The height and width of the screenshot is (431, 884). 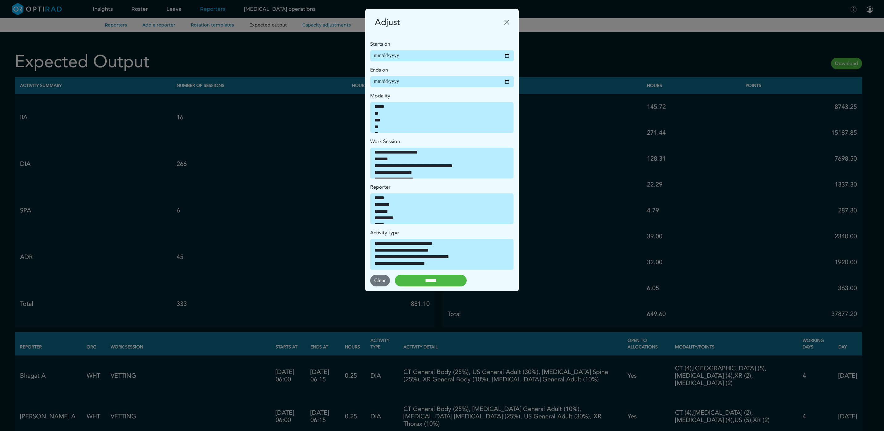 What do you see at coordinates (384, 233) in the screenshot?
I see `label: Activity Type` at bounding box center [384, 233].